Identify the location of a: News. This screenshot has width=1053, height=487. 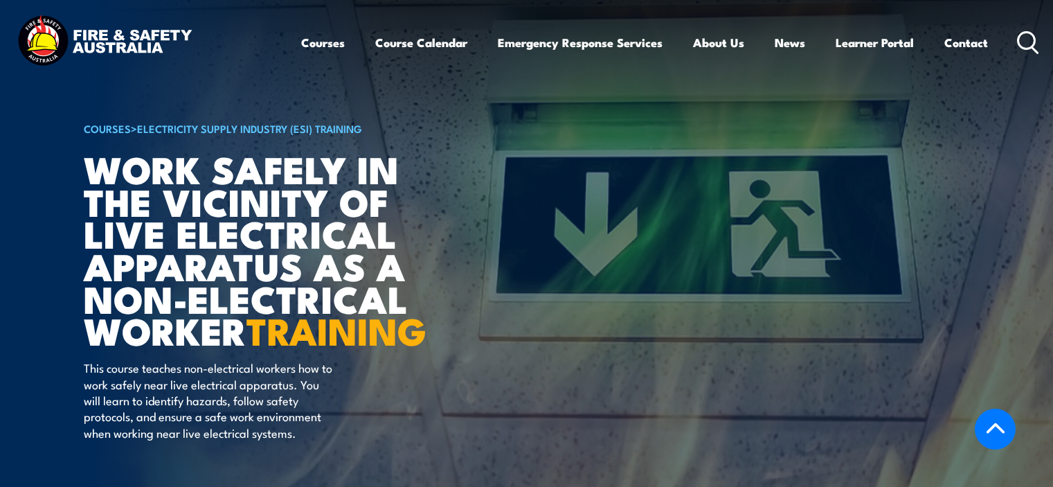
(790, 42).